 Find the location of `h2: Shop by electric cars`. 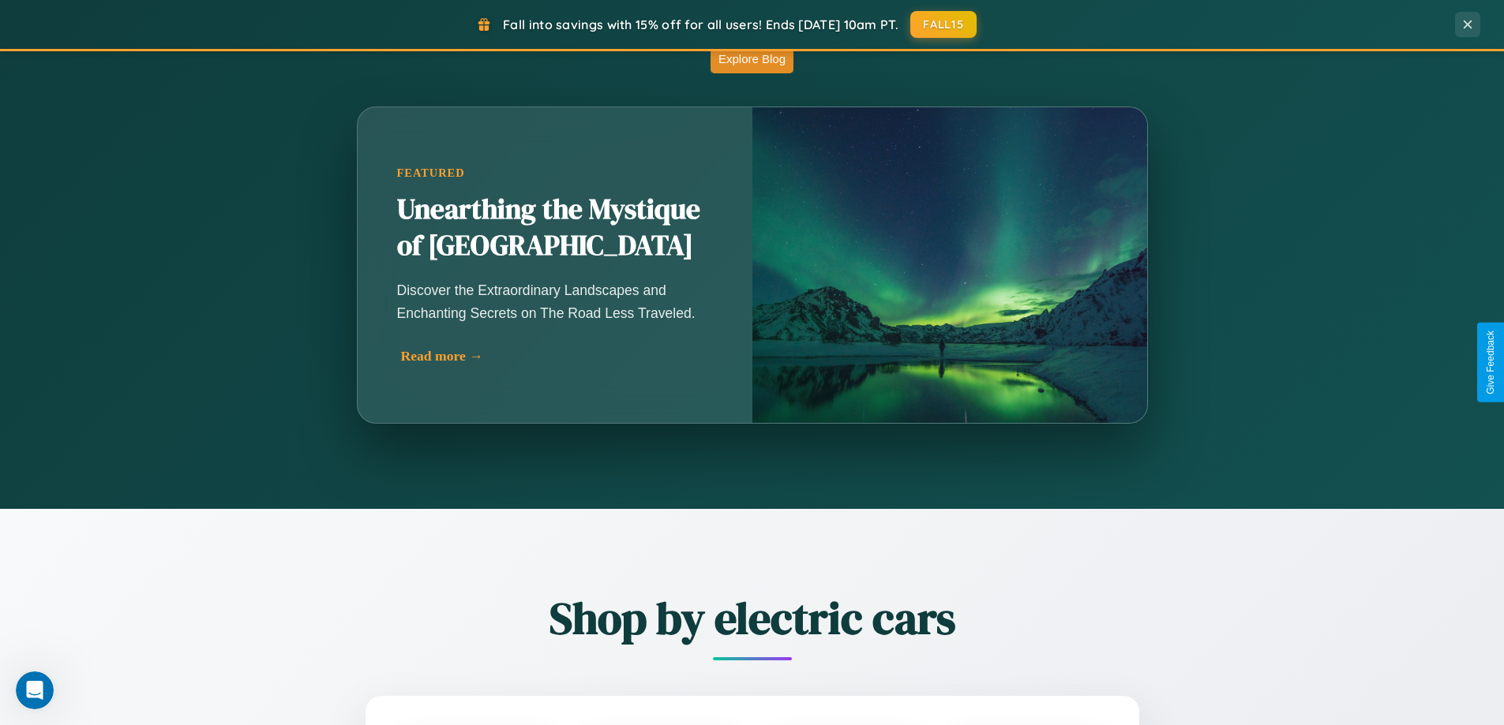

h2: Shop by electric cars is located at coordinates (752, 618).